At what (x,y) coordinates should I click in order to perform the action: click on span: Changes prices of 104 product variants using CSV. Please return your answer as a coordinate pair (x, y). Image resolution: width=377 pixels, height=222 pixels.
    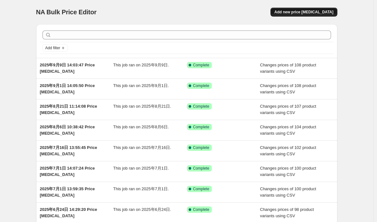
    Looking at the image, I should click on (288, 130).